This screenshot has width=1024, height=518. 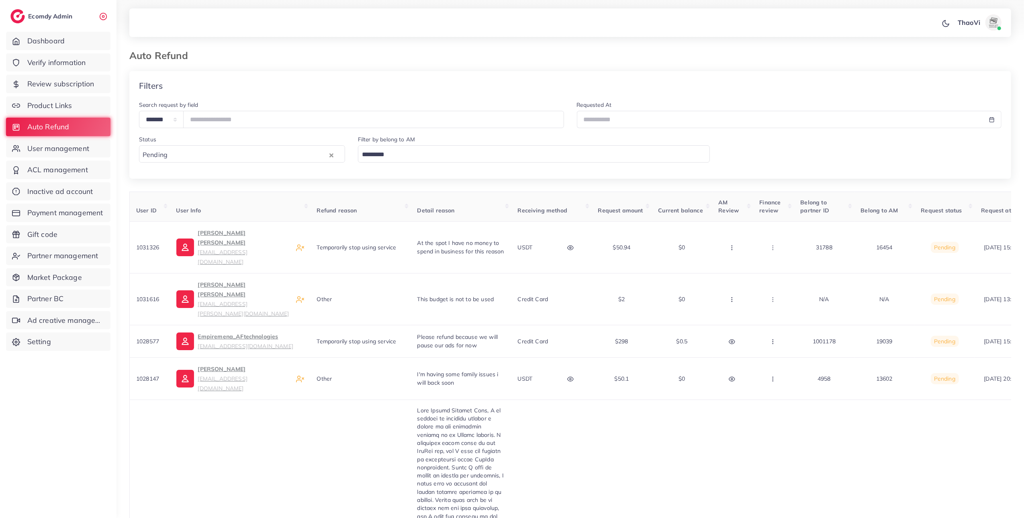 What do you see at coordinates (461, 247) in the screenshot?
I see `span: At the spot I have no money to spend in business for this reason` at bounding box center [461, 247].